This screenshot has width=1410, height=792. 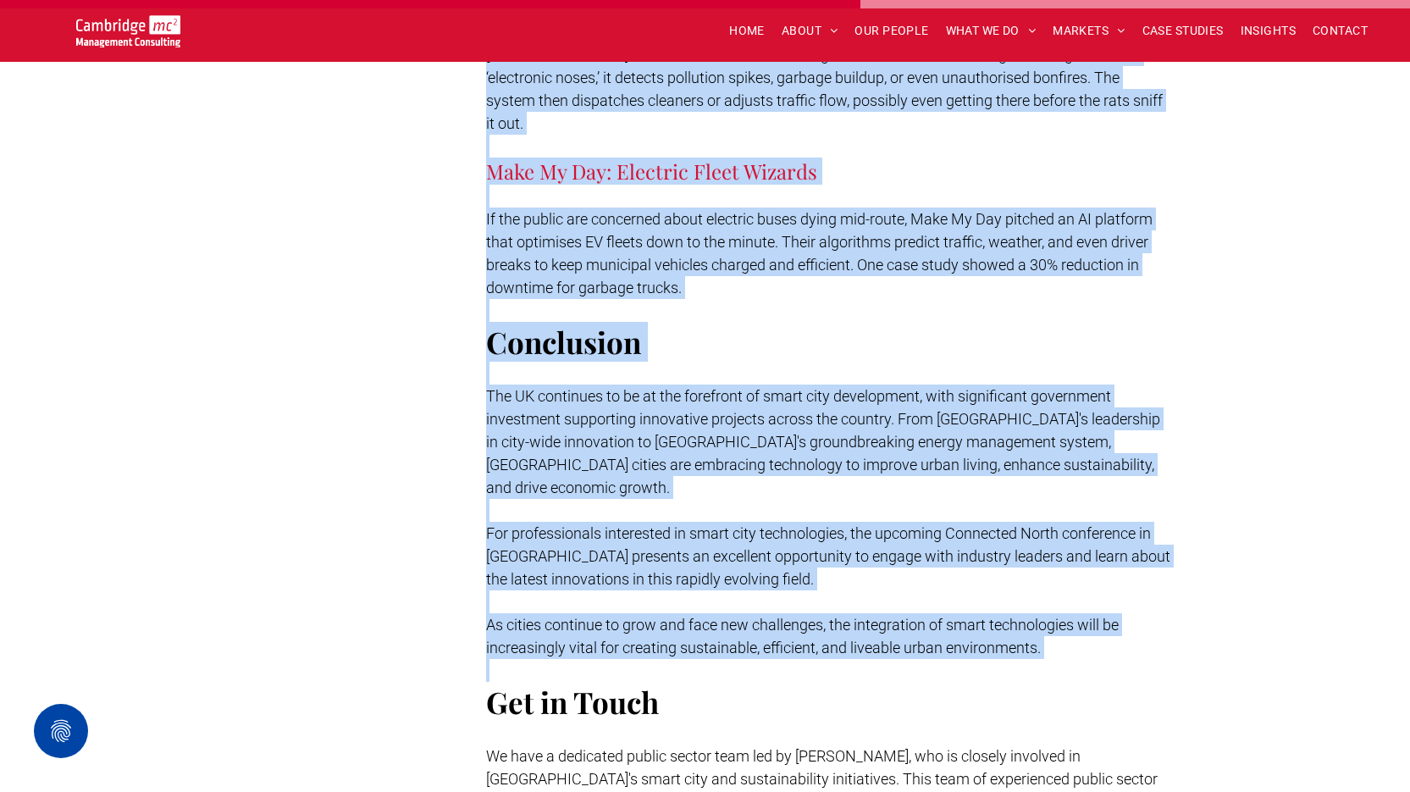 I want to click on a: MARKETS, so click(x=1088, y=30).